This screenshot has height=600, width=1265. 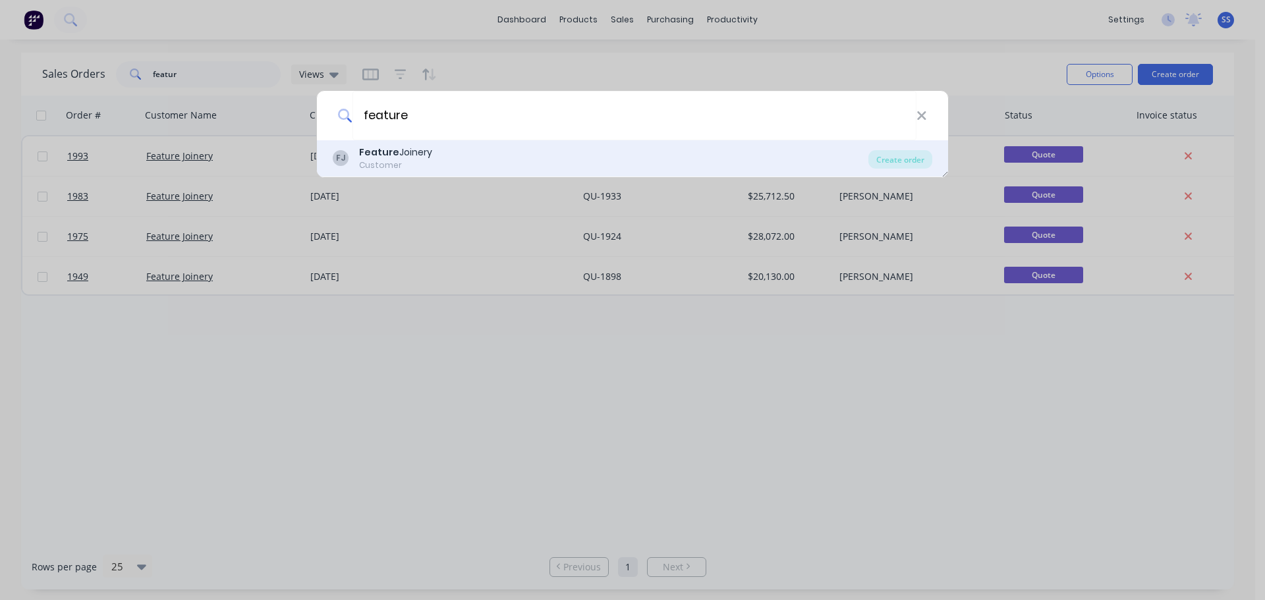 What do you see at coordinates (395, 165) in the screenshot?
I see `div: Customer` at bounding box center [395, 165].